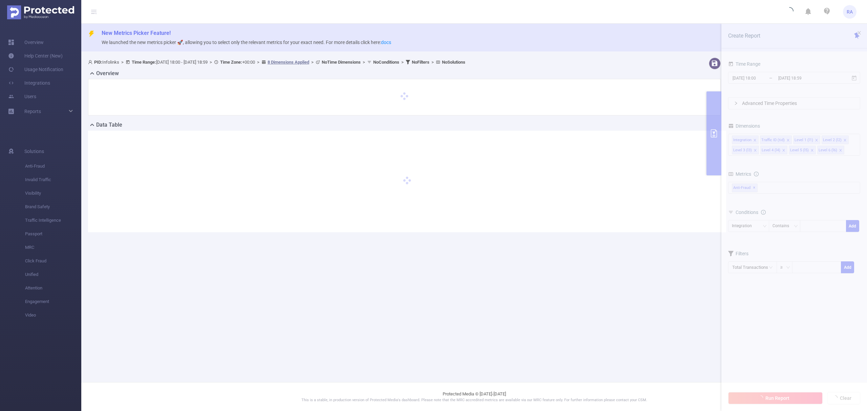 This screenshot has height=411, width=867. I want to click on span: Engagement, so click(53, 302).